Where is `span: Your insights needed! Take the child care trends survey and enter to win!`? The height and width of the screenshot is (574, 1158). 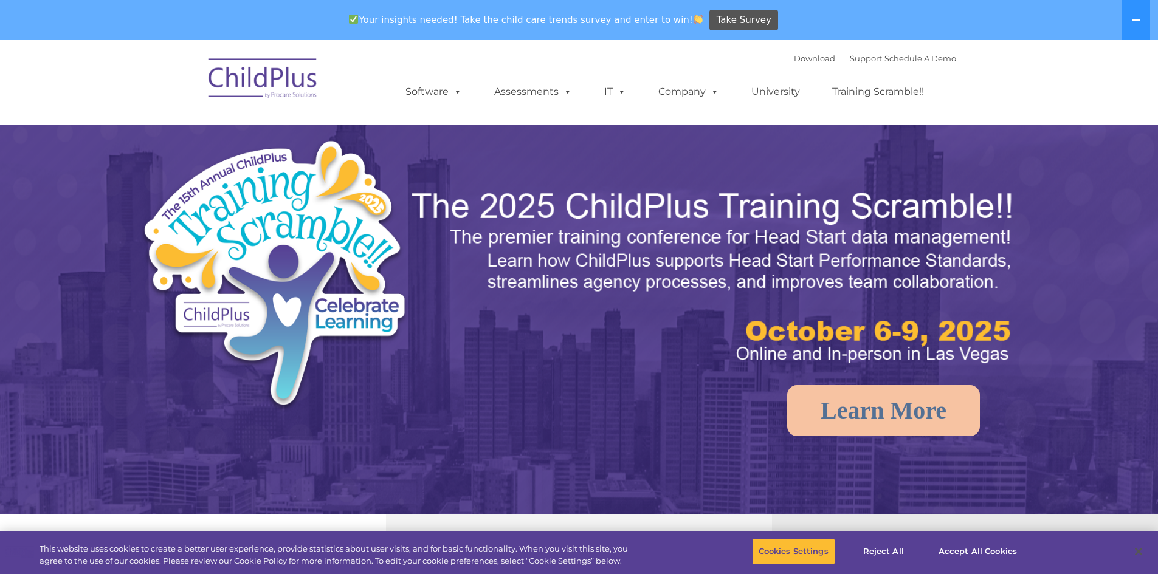
span: Your insights needed! Take the child care trends survey and enter to win! is located at coordinates (526, 19).